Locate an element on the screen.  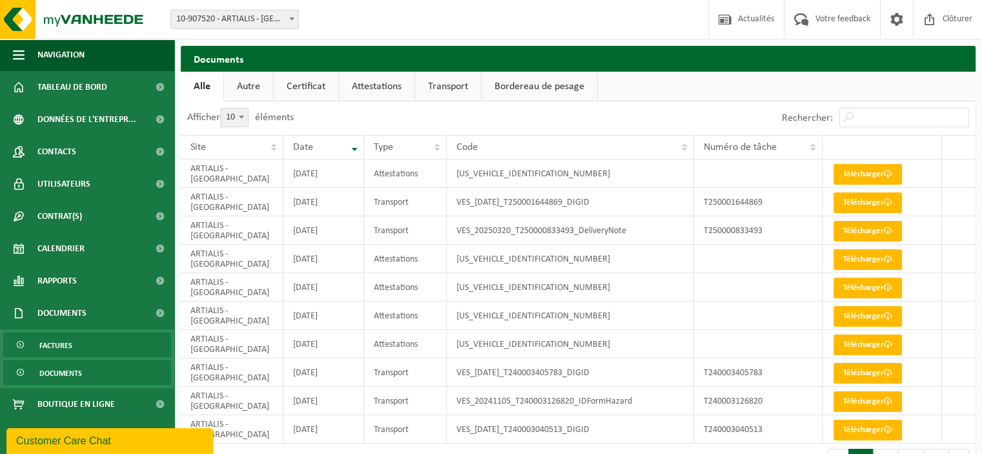
label: Afficher éléments is located at coordinates (240, 118).